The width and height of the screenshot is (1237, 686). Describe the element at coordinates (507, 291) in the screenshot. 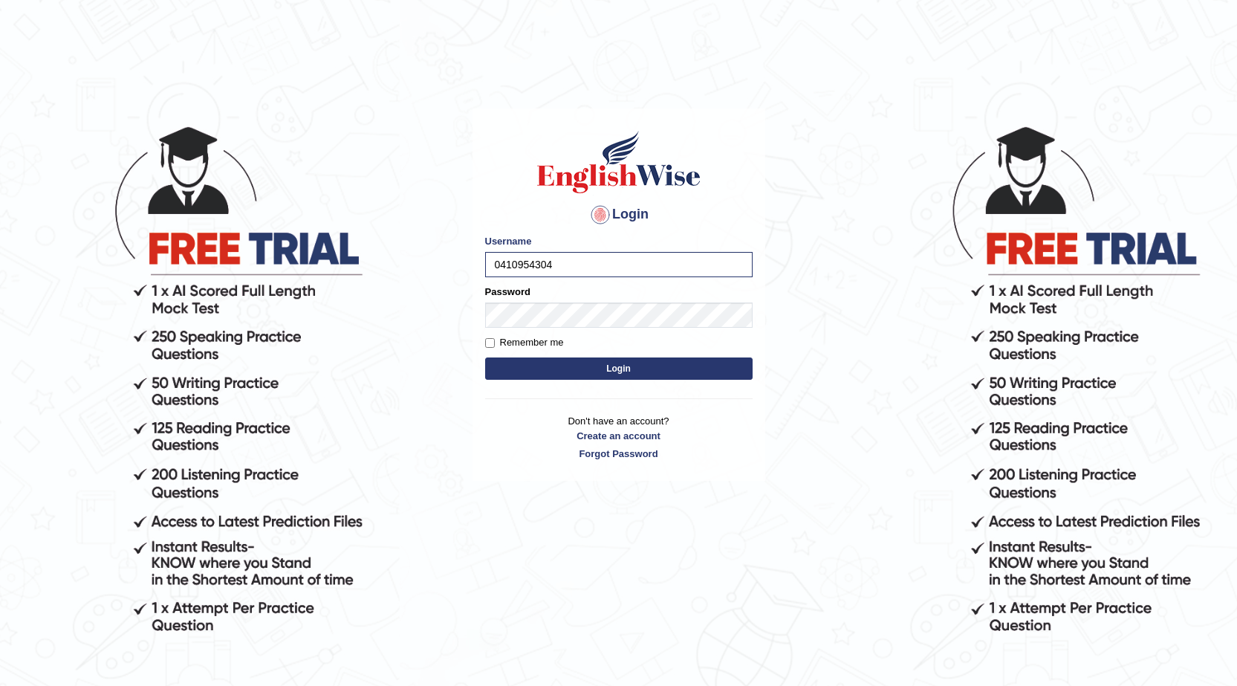

I see `label: Password` at that location.